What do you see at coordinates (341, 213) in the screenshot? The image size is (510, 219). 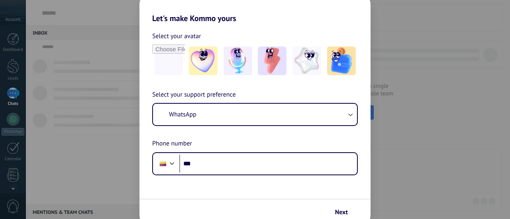 I see `span: Next` at bounding box center [341, 213].